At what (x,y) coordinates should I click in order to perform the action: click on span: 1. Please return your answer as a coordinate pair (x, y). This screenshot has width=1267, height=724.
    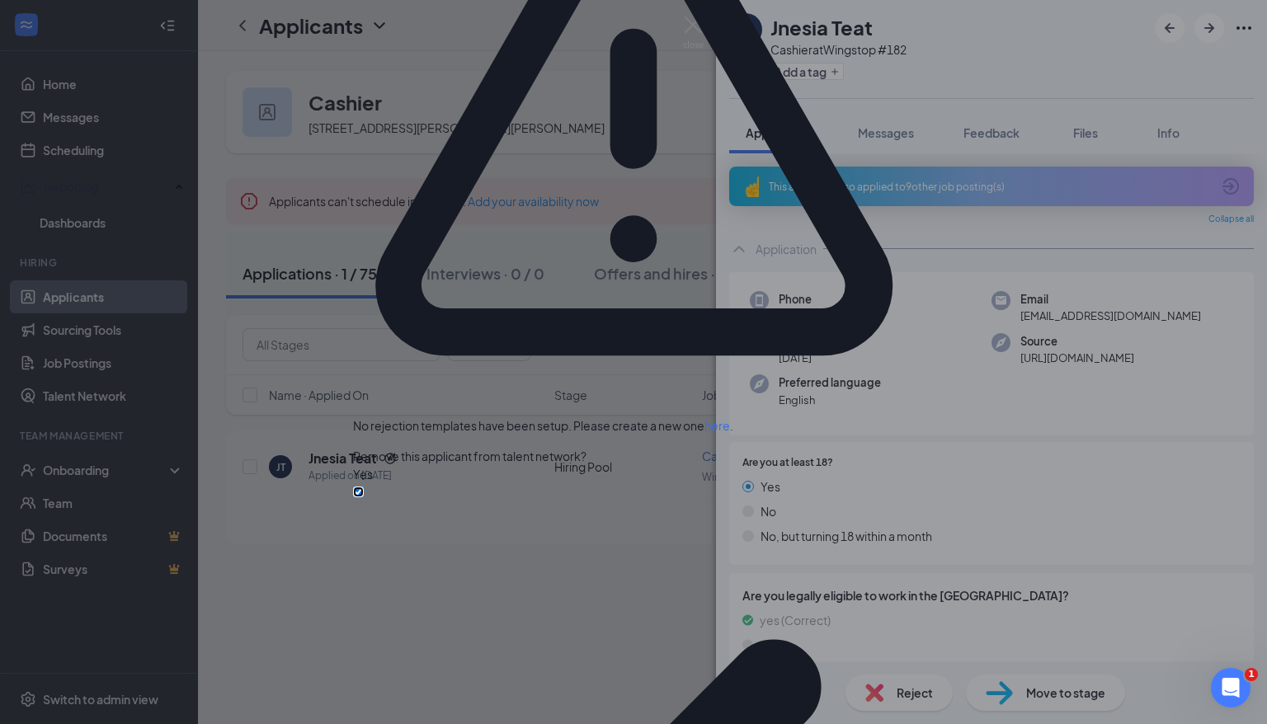
    Looking at the image, I should click on (1251, 675).